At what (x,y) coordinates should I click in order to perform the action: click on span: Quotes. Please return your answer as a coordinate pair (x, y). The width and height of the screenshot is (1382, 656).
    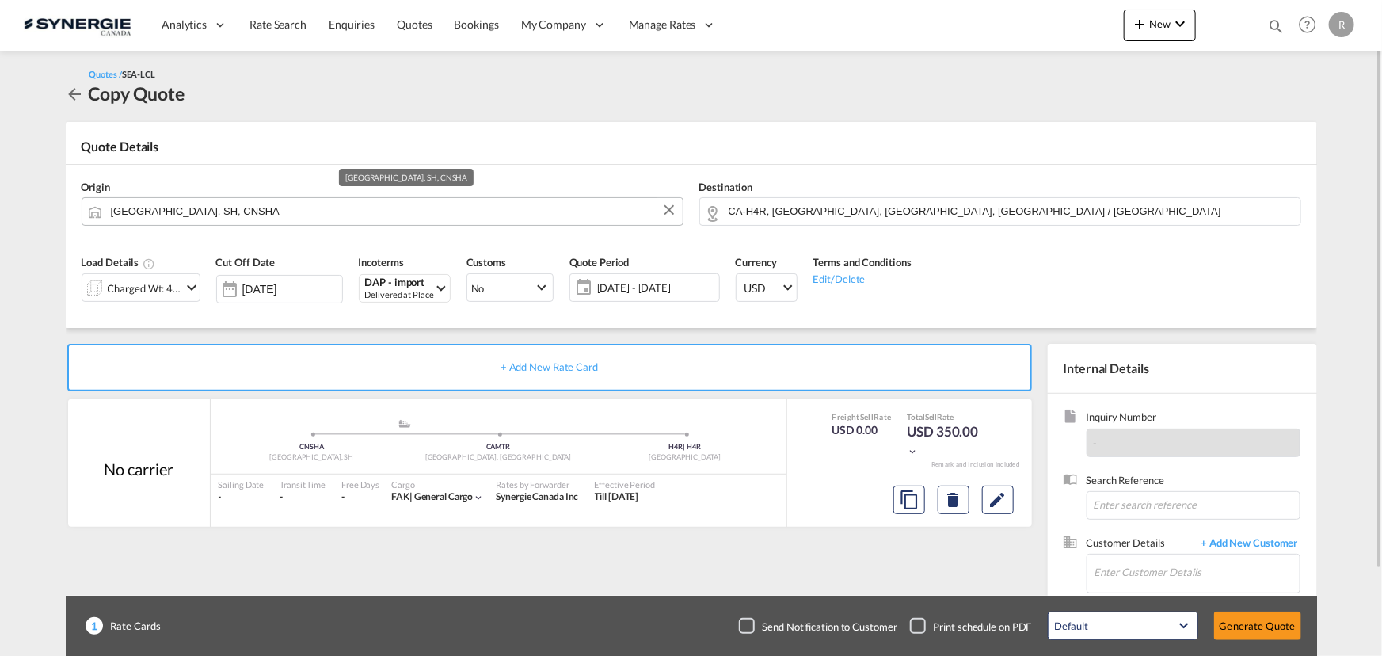
    Looking at the image, I should click on (414, 24).